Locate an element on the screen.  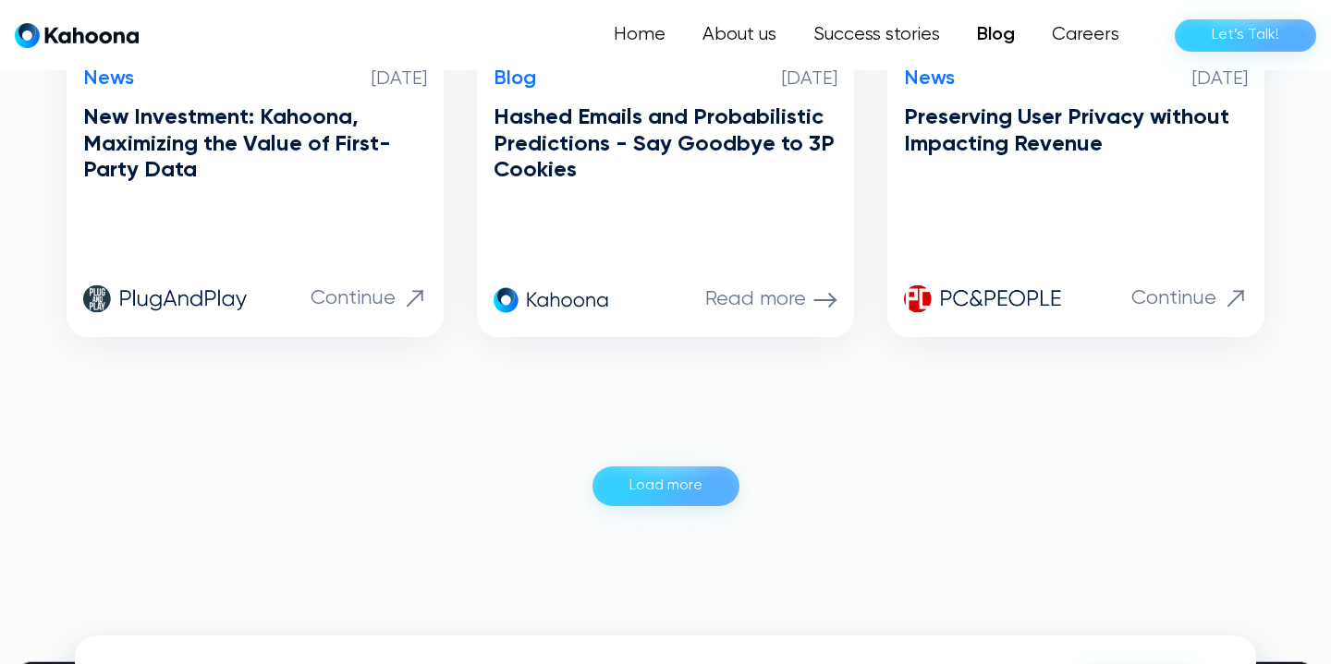
a: Next Page is located at coordinates (665, 486).